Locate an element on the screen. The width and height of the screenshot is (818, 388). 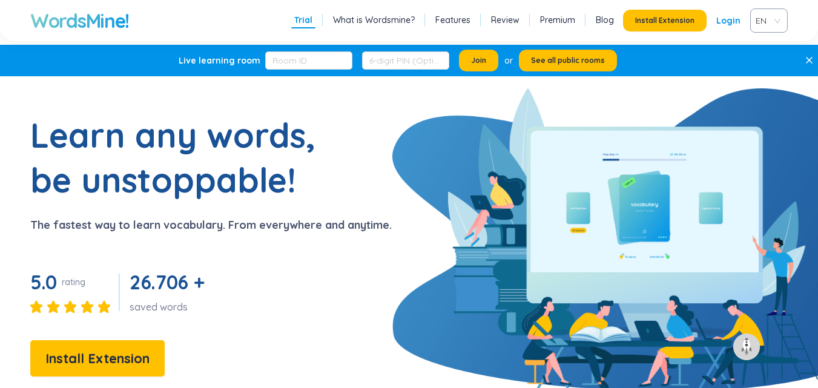
a: Blog is located at coordinates (605, 20).